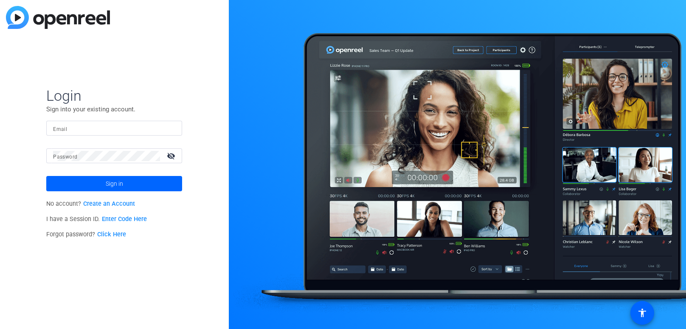 The height and width of the screenshot is (329, 686). What do you see at coordinates (65, 157) in the screenshot?
I see `mat-label: Password` at bounding box center [65, 157].